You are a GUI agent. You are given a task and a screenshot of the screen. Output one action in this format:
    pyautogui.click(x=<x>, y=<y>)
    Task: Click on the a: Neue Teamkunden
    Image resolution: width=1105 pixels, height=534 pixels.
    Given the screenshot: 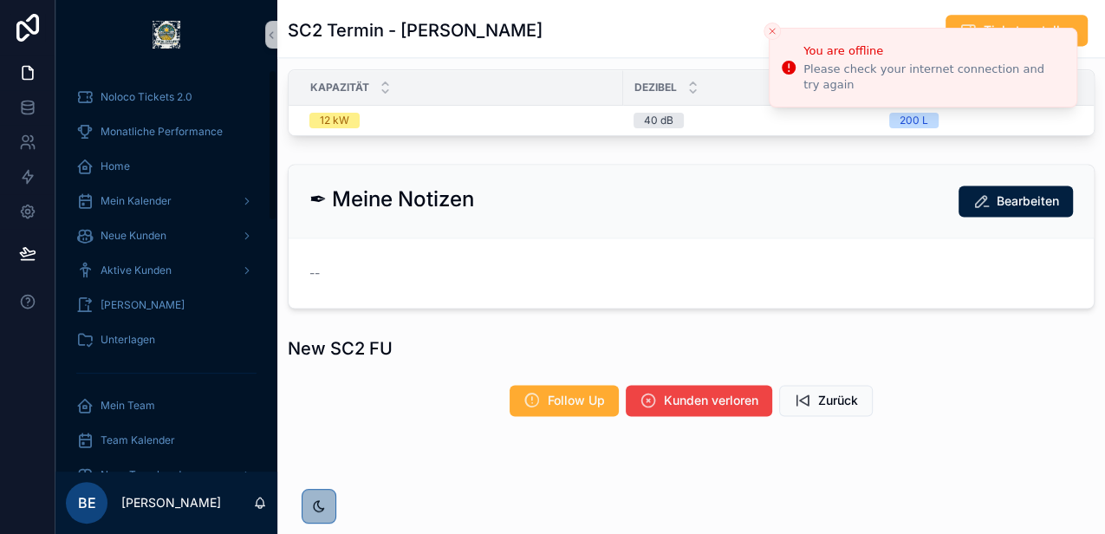 What is the action you would take?
    pyautogui.click(x=166, y=475)
    